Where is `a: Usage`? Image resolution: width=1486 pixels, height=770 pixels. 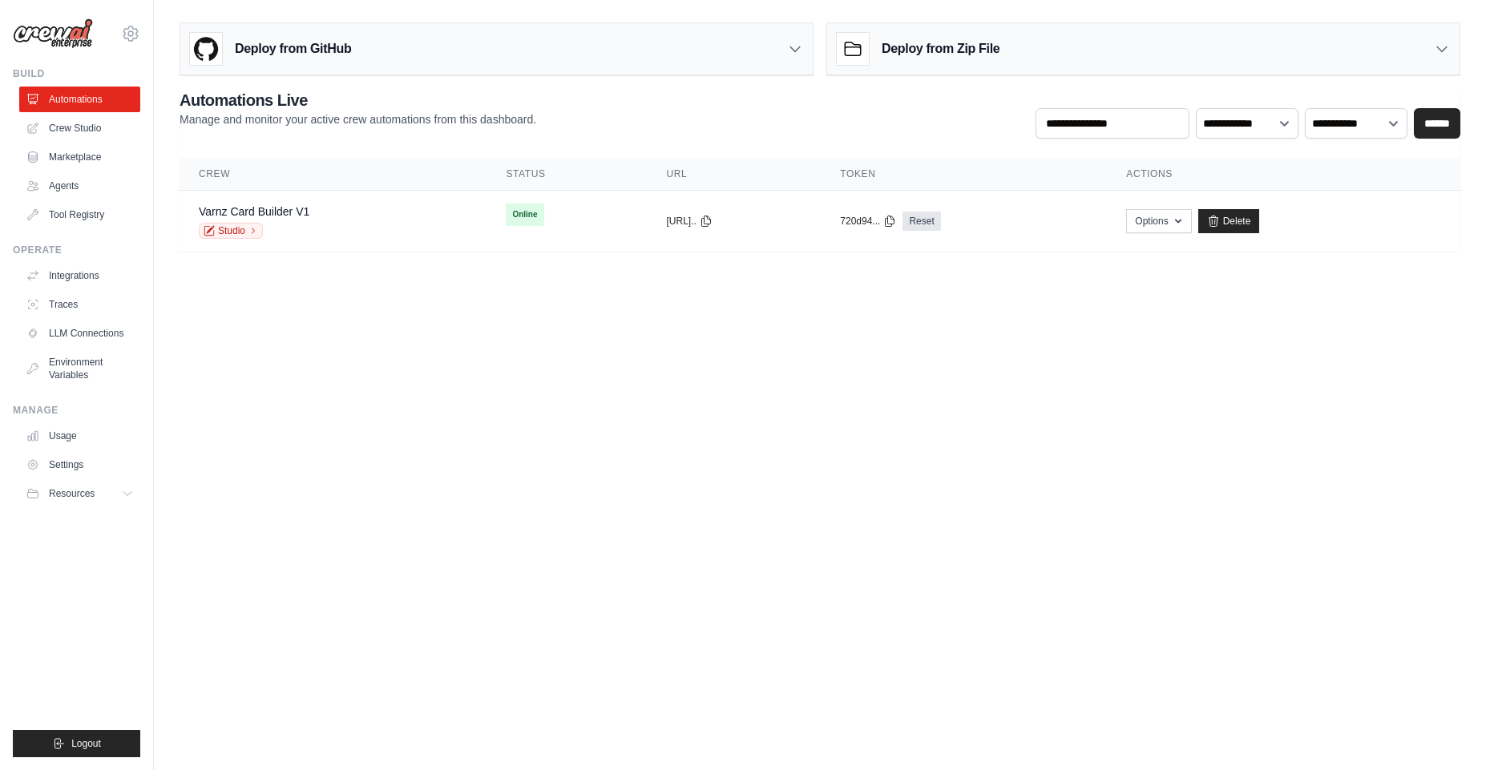
a: Usage is located at coordinates (79, 436).